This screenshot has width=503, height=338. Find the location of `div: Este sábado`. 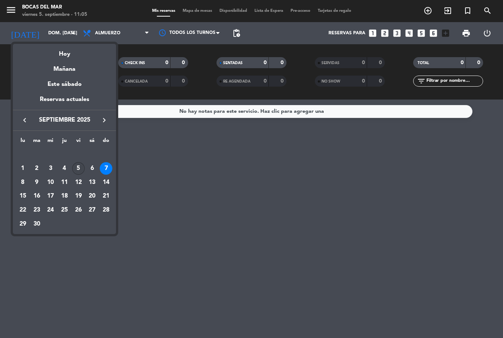

div: Este sábado is located at coordinates (64, 84).